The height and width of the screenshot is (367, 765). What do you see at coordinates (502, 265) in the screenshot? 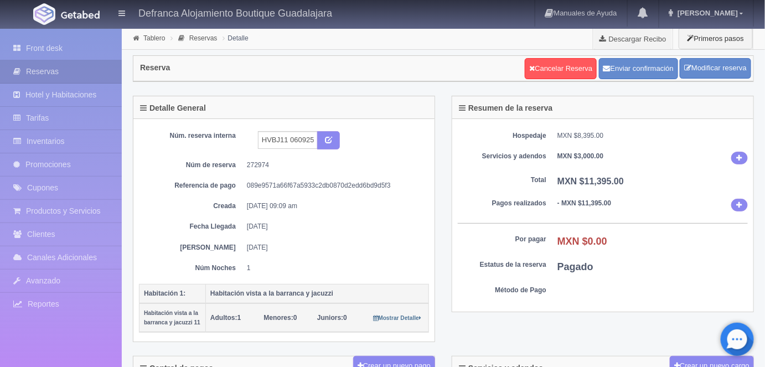
I see `dt: Estatus de la reserva` at bounding box center [502, 265].